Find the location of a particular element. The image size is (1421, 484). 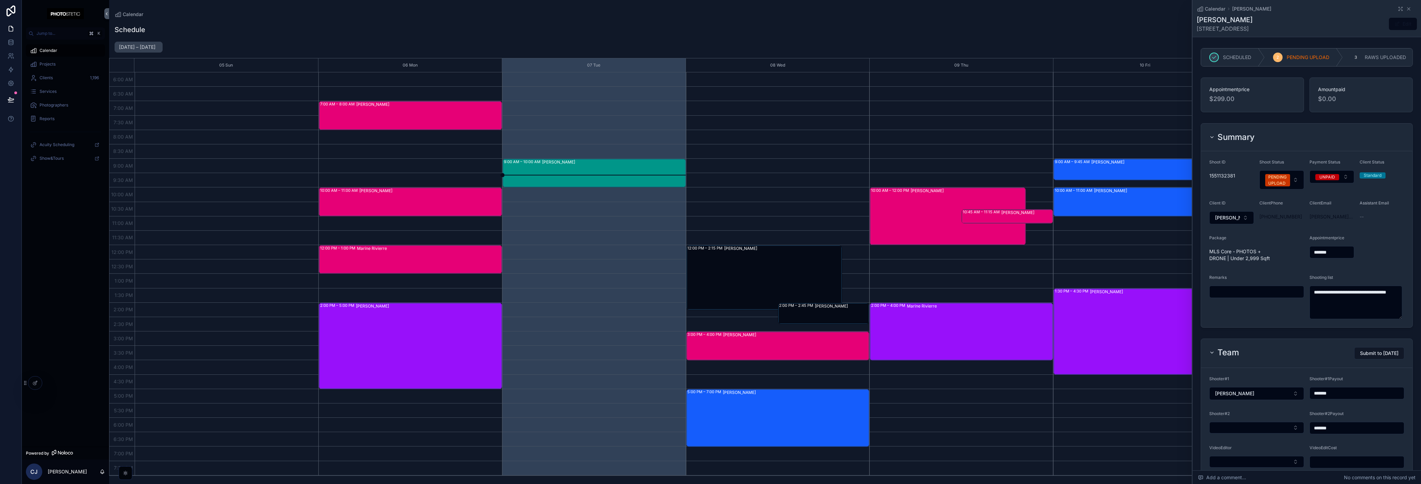

span: Shoot ID is located at coordinates (1218, 162).